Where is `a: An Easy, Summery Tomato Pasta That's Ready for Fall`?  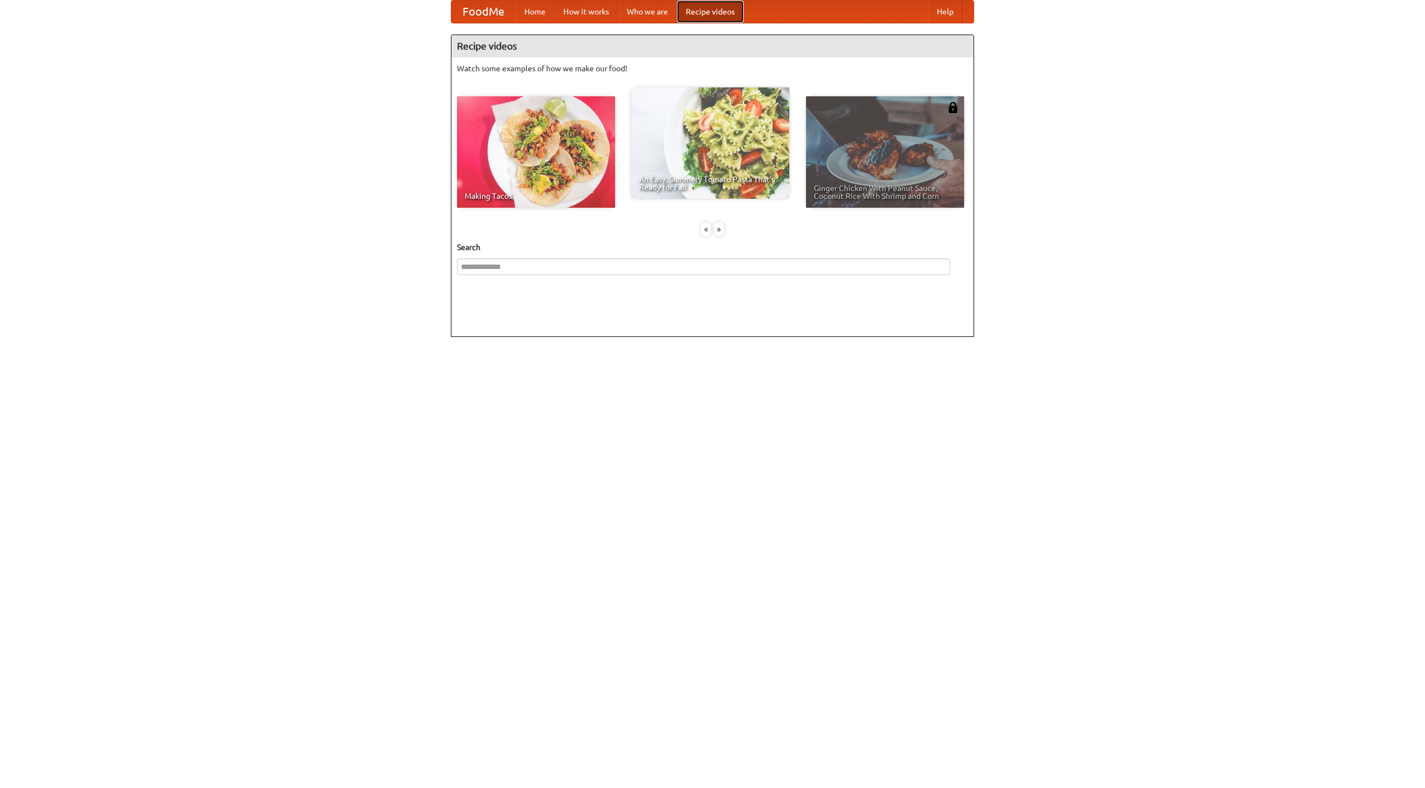
a: An Easy, Summery Tomato Pasta That's Ready for Fall is located at coordinates (710, 143).